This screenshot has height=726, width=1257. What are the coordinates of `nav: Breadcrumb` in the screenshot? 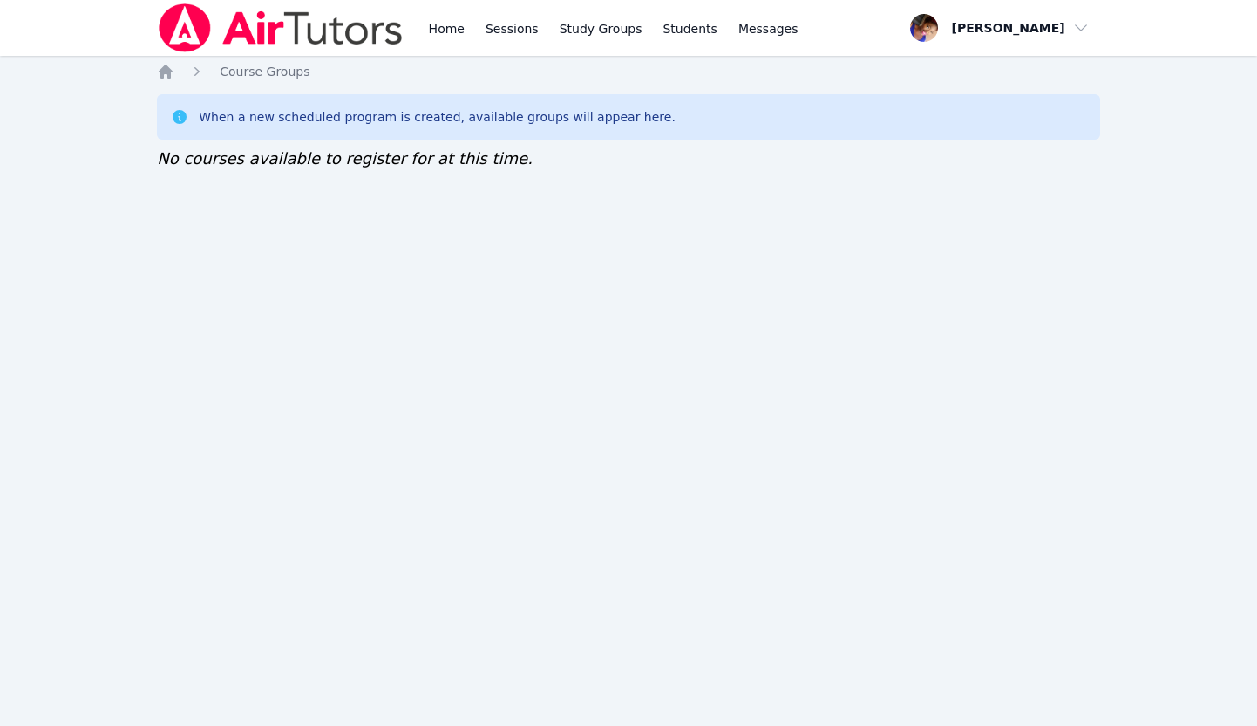 It's located at (629, 72).